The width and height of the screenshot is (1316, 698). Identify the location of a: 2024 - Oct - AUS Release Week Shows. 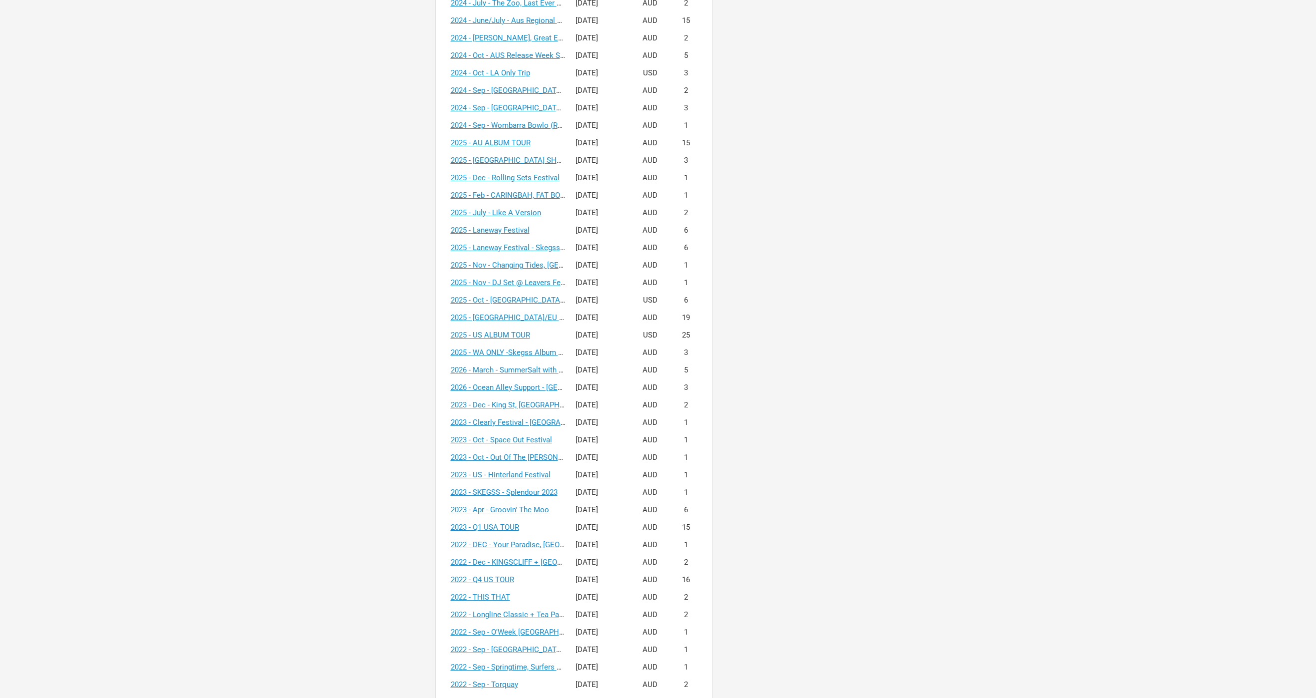
(514, 55).